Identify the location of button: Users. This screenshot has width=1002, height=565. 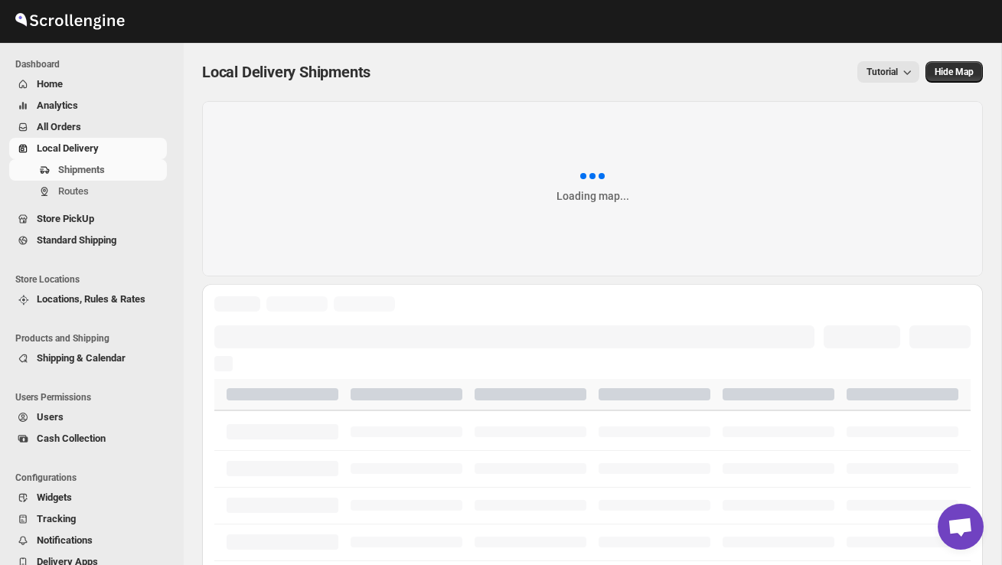
(88, 417).